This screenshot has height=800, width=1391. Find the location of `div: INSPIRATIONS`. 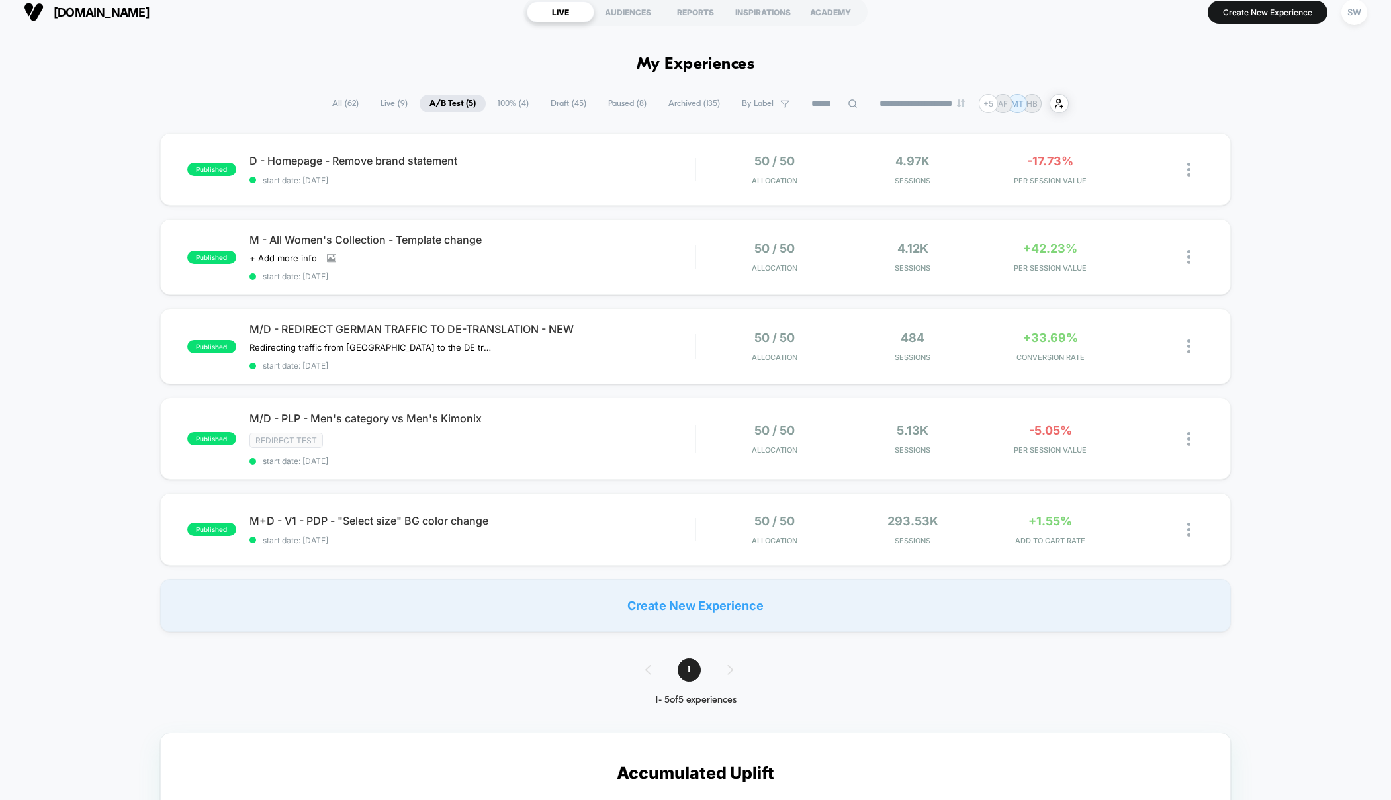

div: INSPIRATIONS is located at coordinates (763, 12).